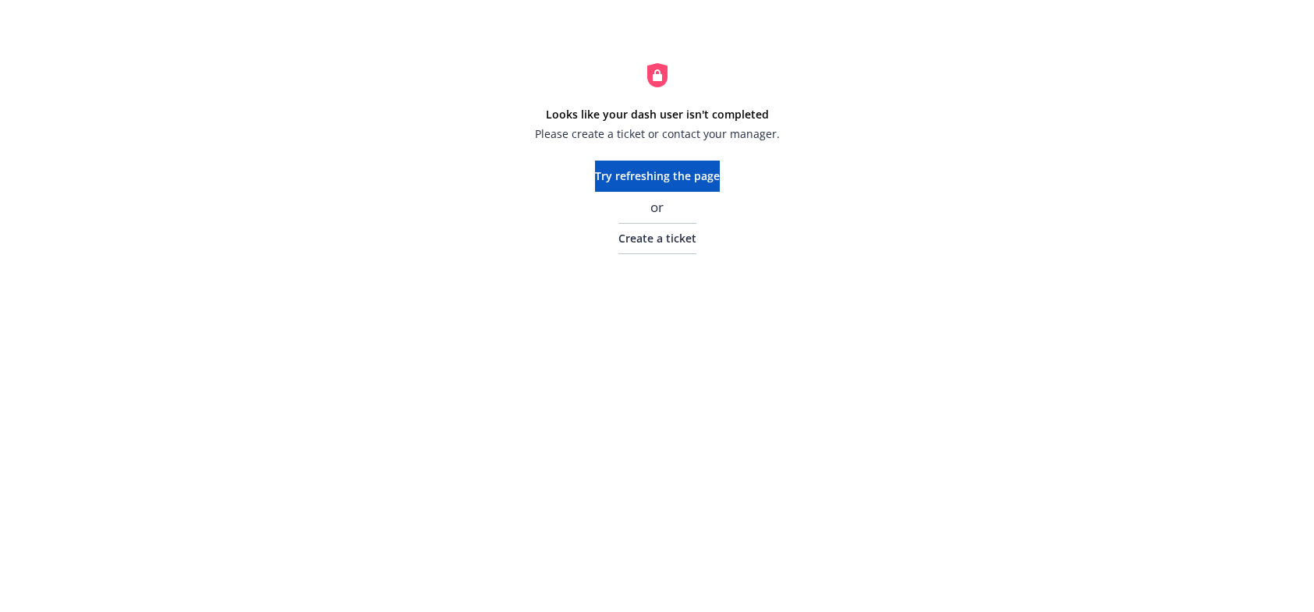  What do you see at coordinates (657, 133) in the screenshot?
I see `span: Please create a ticket or contact your manager.` at bounding box center [657, 133].